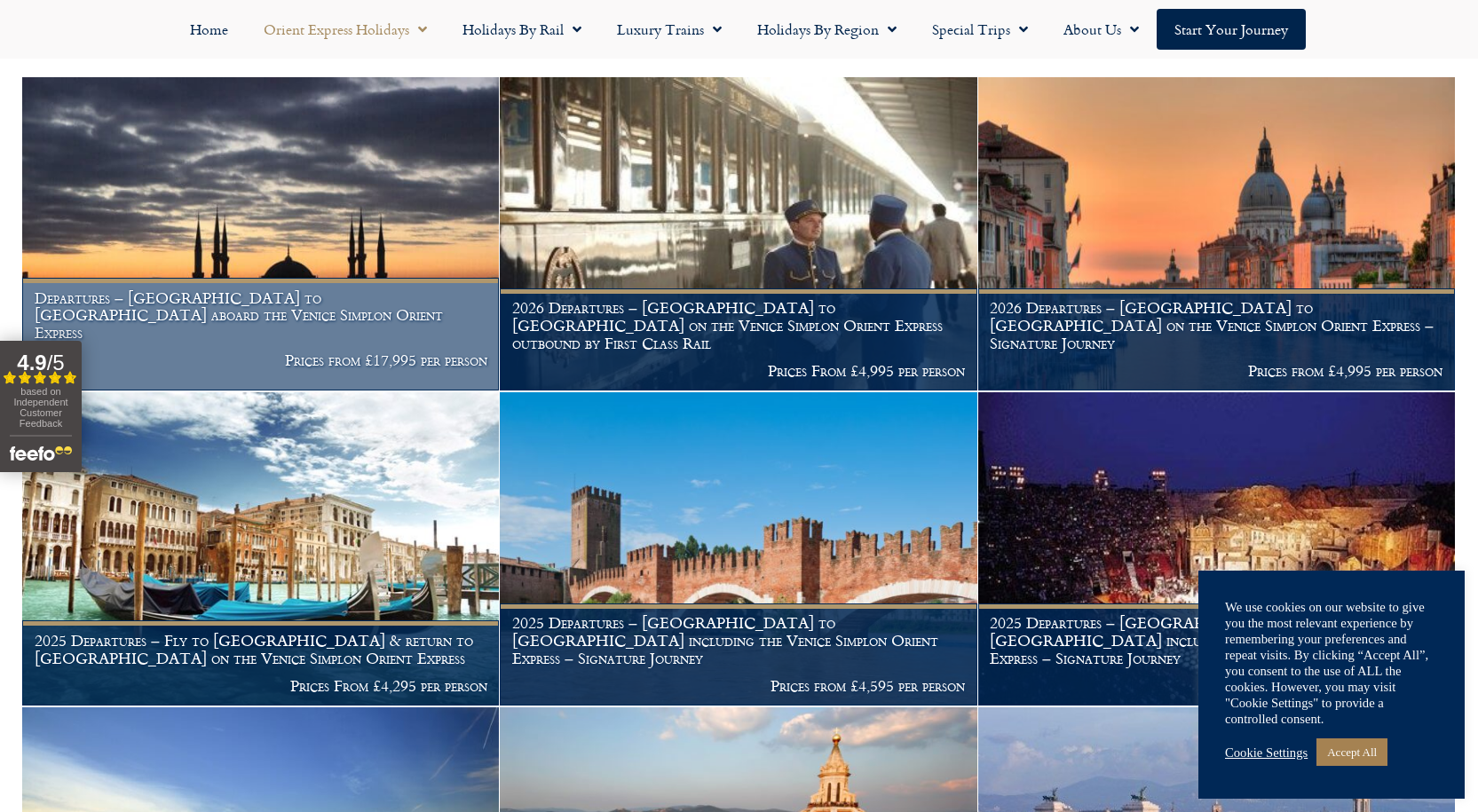 This screenshot has width=1478, height=812. I want to click on p: Prices From £4,295 per person, so click(261, 686).